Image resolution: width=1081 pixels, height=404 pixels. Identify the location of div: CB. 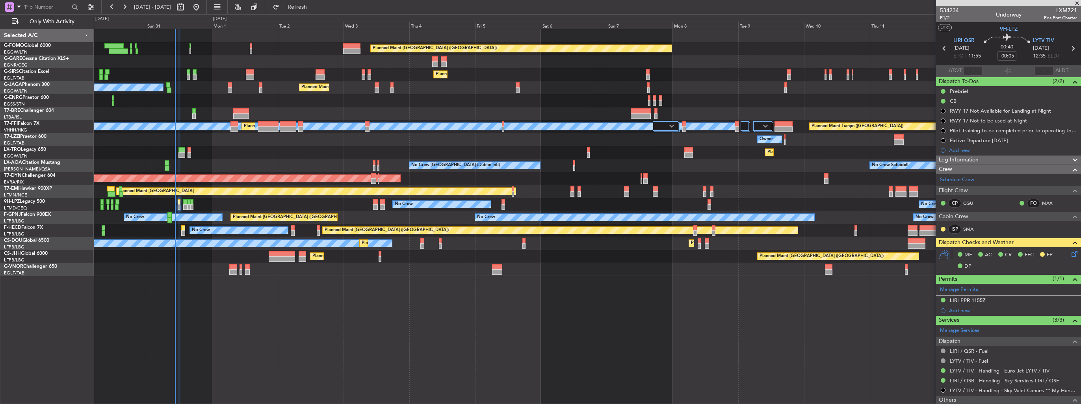
(953, 101).